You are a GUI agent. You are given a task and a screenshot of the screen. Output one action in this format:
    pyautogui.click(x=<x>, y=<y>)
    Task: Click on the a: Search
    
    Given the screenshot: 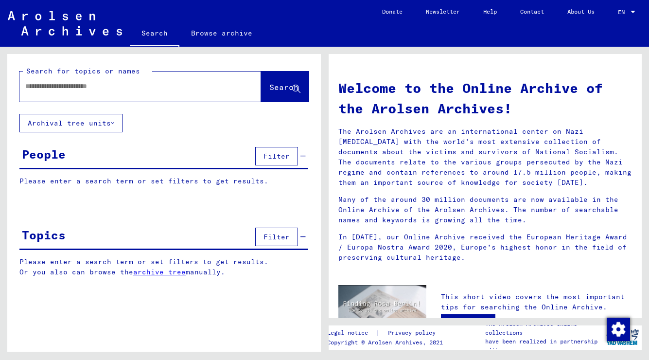 What is the action you would take?
    pyautogui.click(x=155, y=34)
    